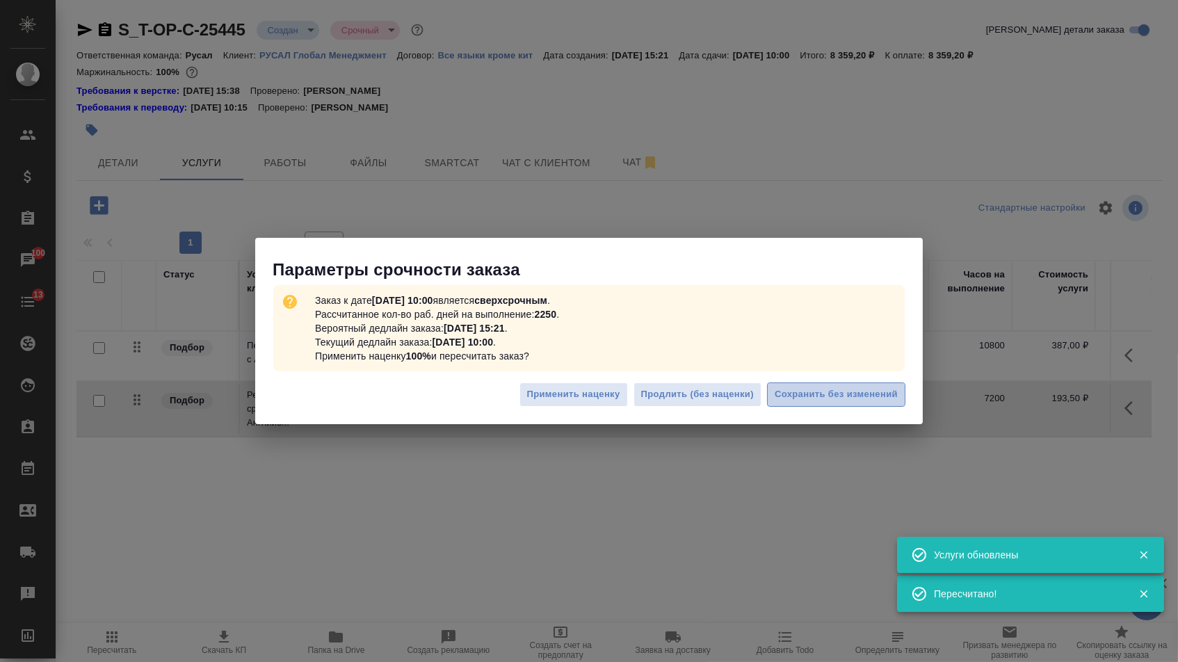 This screenshot has width=1178, height=662. Describe the element at coordinates (546, 314) in the screenshot. I see `b: 2250` at that location.